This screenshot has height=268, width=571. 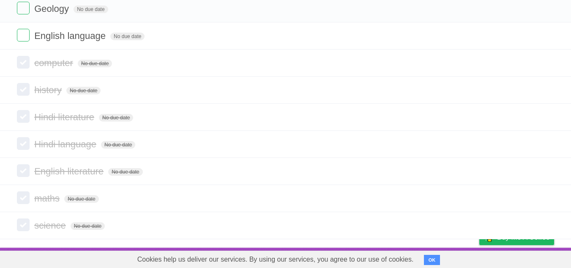 What do you see at coordinates (49, 90) in the screenshot?
I see `span: history` at bounding box center [49, 90].